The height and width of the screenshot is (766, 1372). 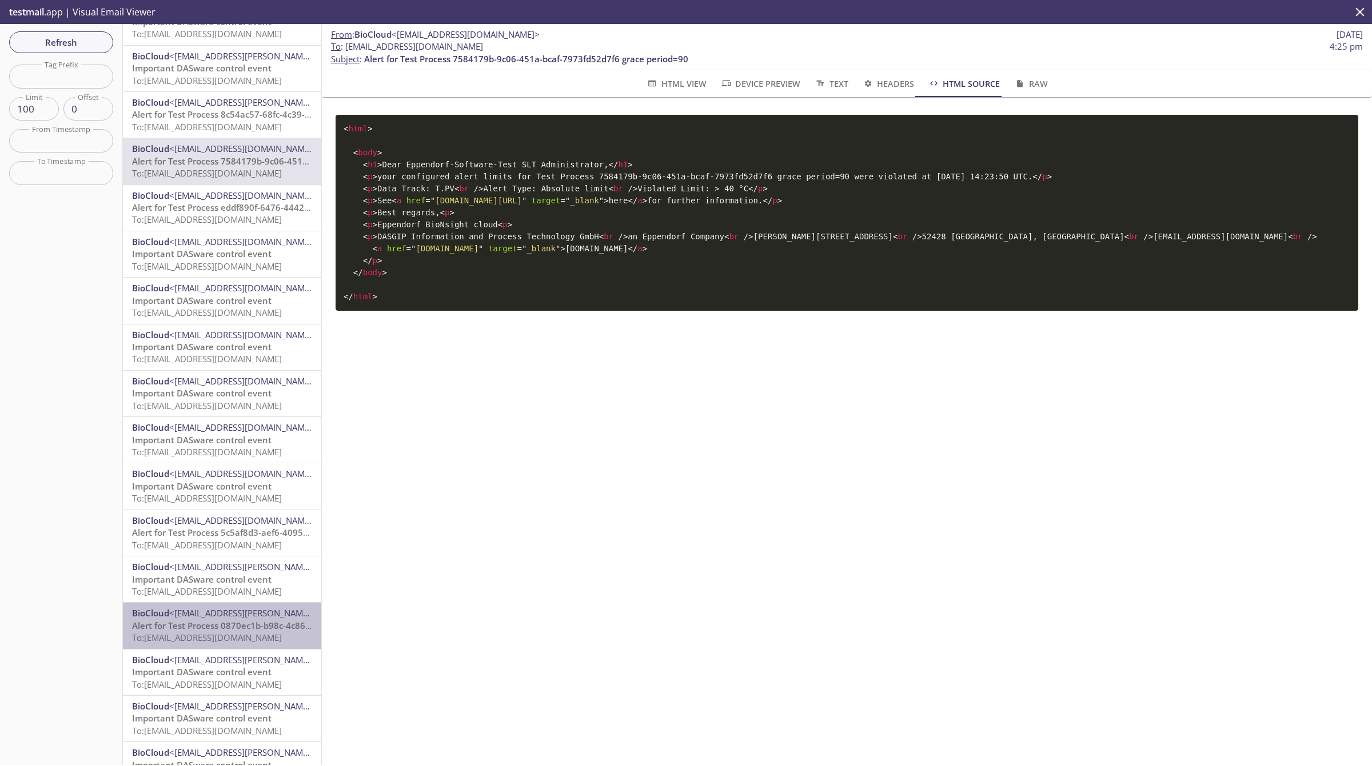 What do you see at coordinates (830, 83) in the screenshot?
I see `span: Text` at bounding box center [830, 83].